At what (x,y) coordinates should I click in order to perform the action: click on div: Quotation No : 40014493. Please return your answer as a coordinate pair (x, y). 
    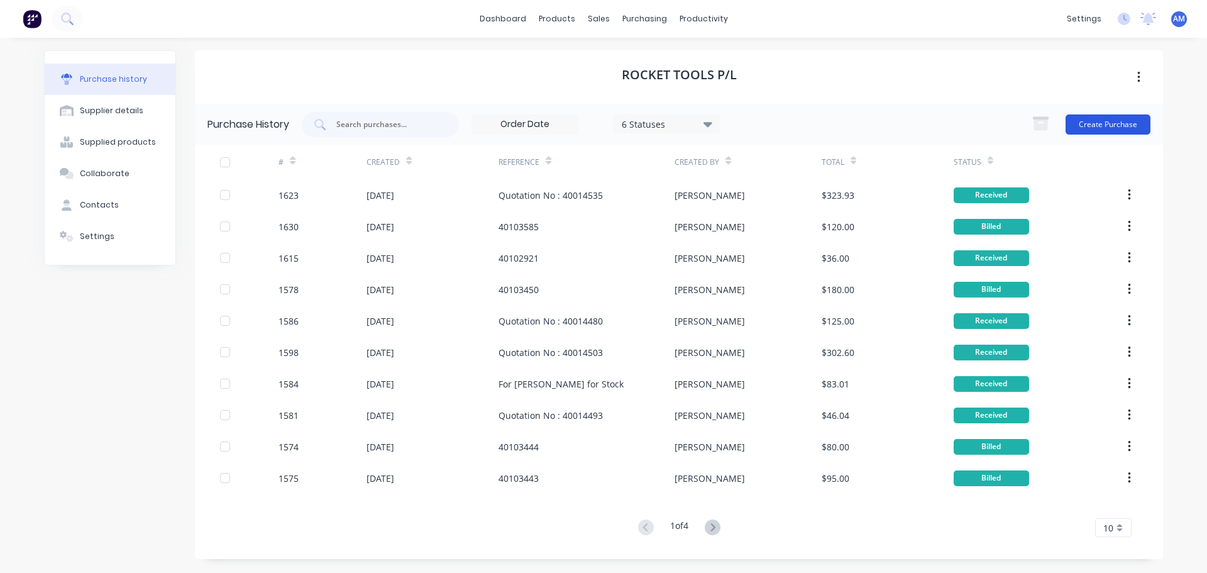
    Looking at the image, I should click on (551, 415).